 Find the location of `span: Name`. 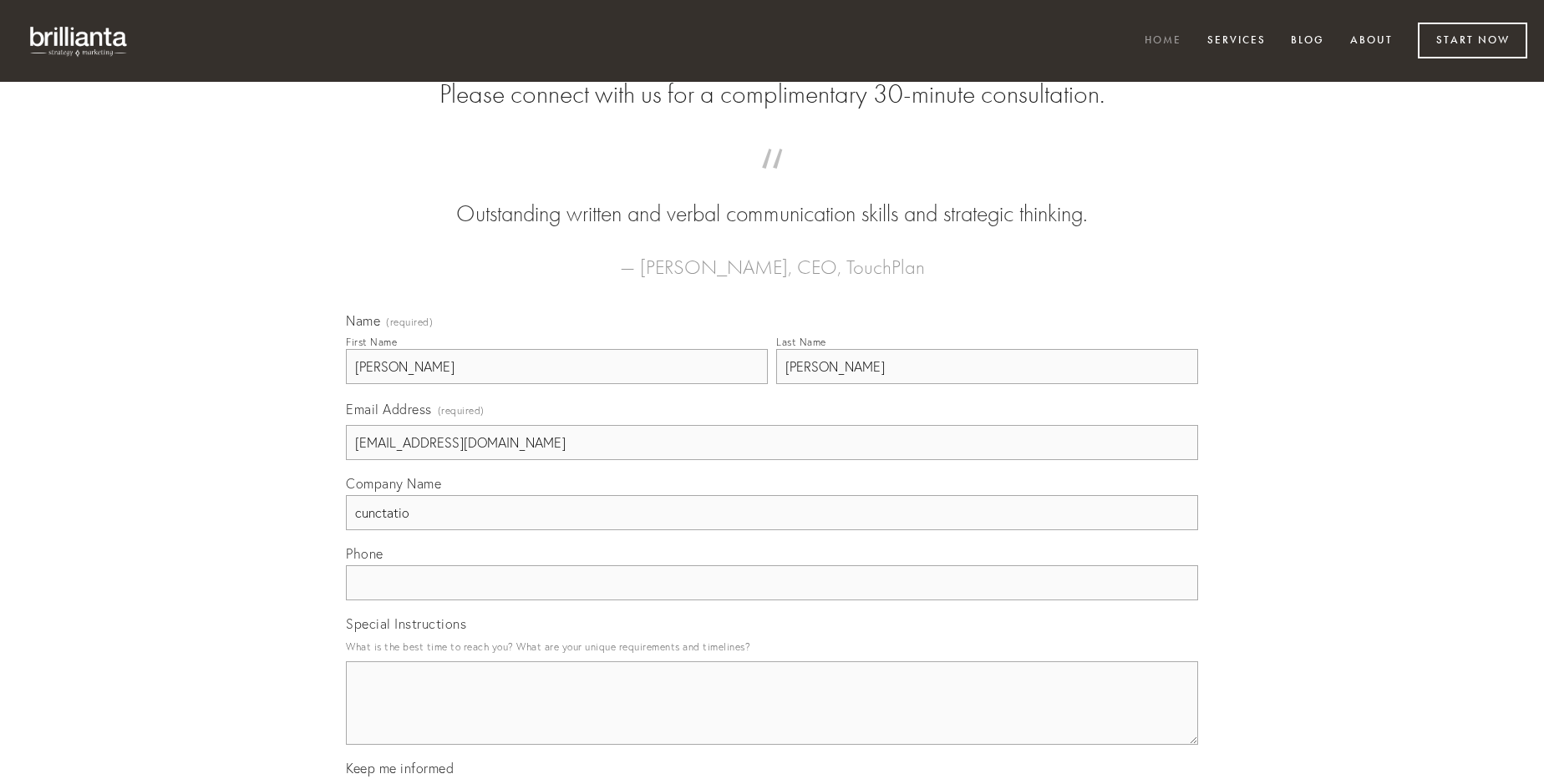

span: Name is located at coordinates (363, 321).